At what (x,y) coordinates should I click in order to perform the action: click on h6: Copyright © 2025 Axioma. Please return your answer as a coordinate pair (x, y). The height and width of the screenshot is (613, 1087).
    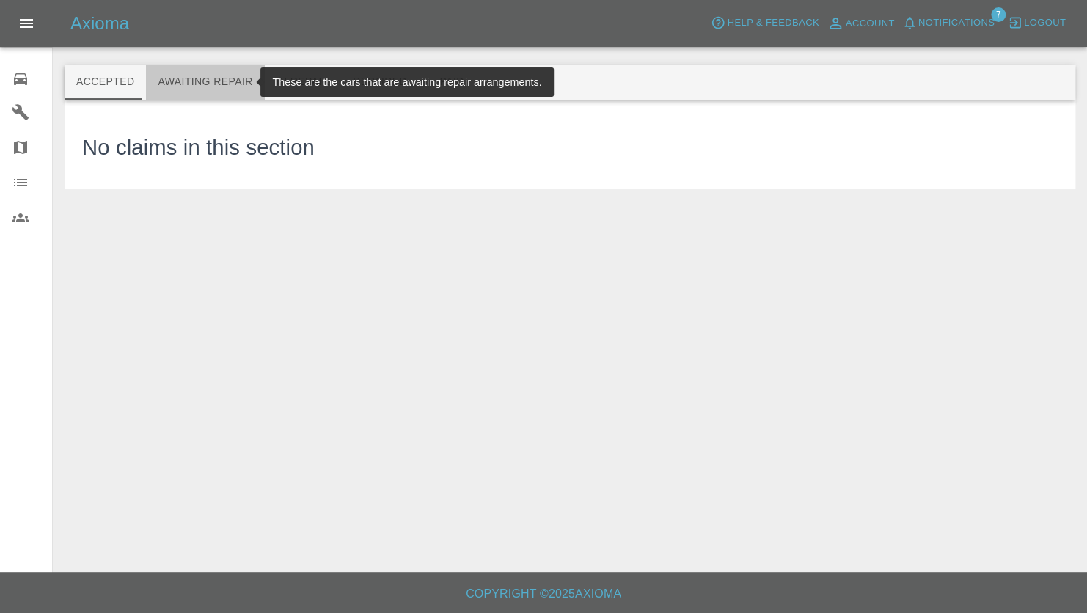
    Looking at the image, I should click on (544, 594).